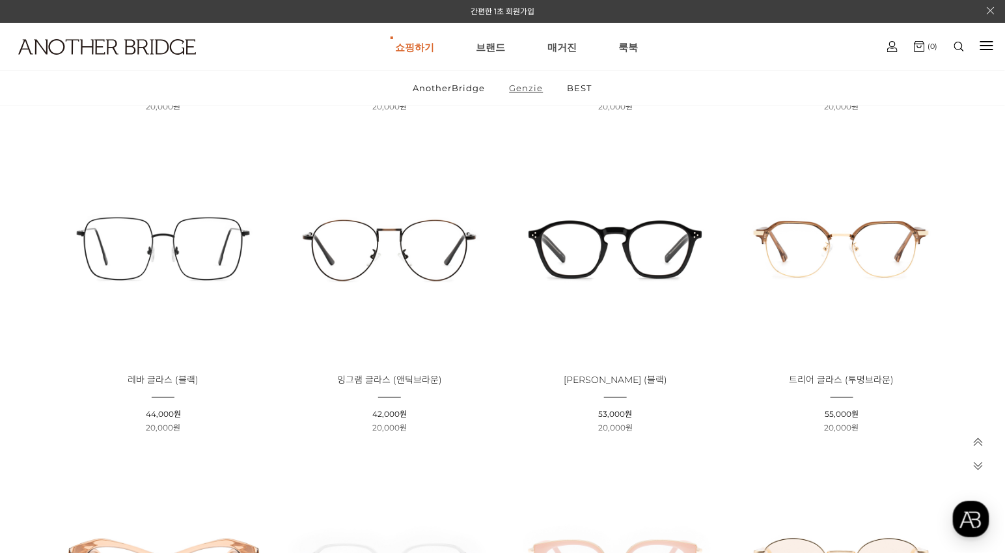 The height and width of the screenshot is (553, 1005). Describe the element at coordinates (127, 438) in the screenshot. I see `span: 대화` at that location.